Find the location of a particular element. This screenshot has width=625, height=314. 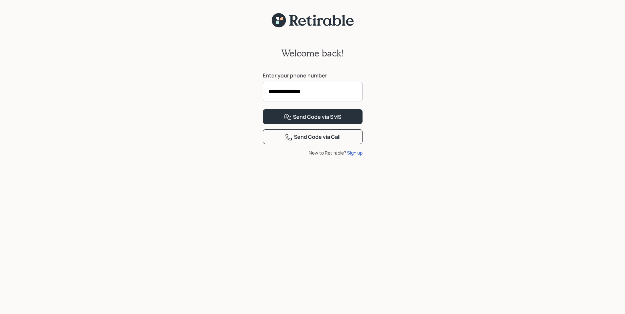

button: Send Code via Call is located at coordinates (313, 136).